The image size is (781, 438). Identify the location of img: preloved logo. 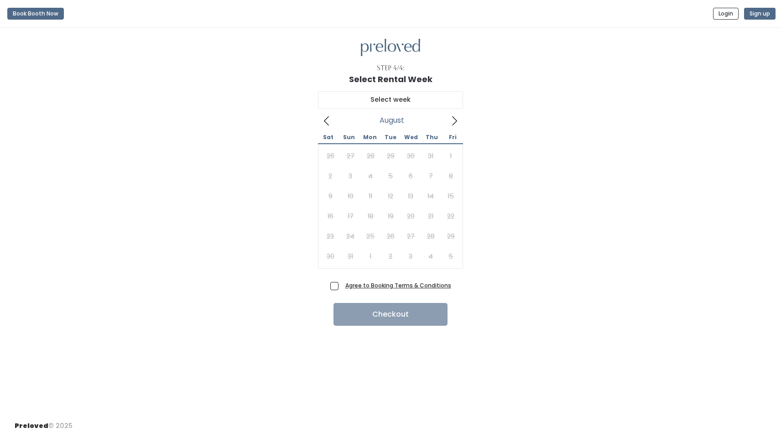
(390, 47).